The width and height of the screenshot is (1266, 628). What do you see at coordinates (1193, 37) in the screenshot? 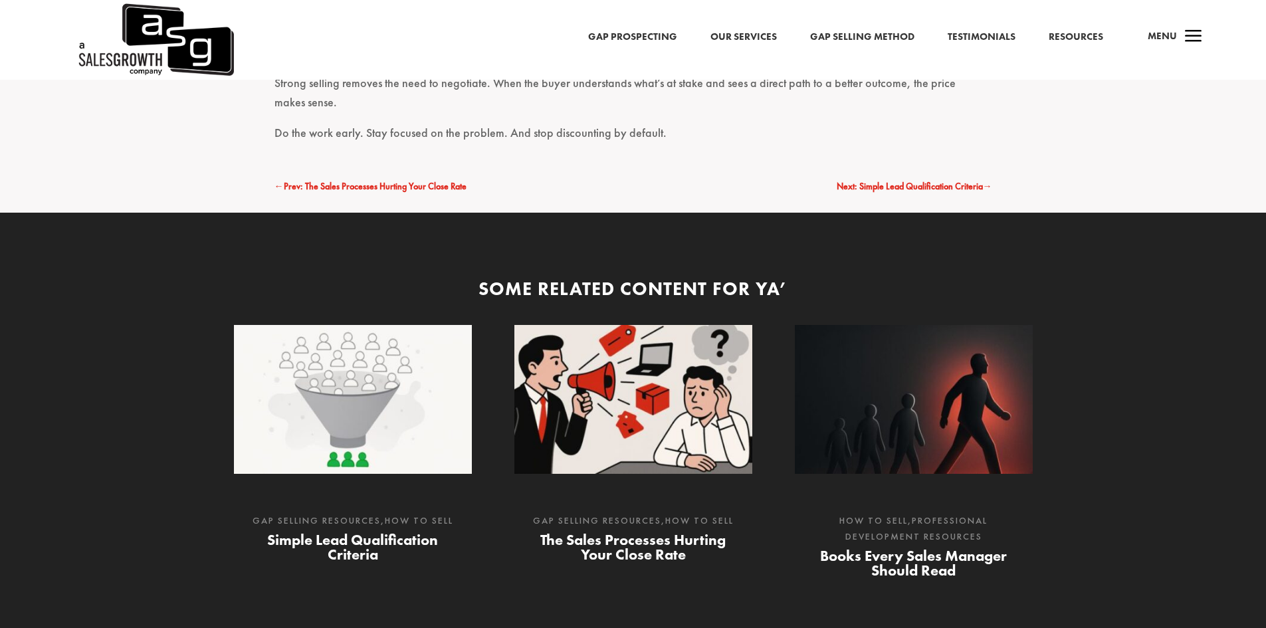
I see `span: a` at bounding box center [1193, 37].